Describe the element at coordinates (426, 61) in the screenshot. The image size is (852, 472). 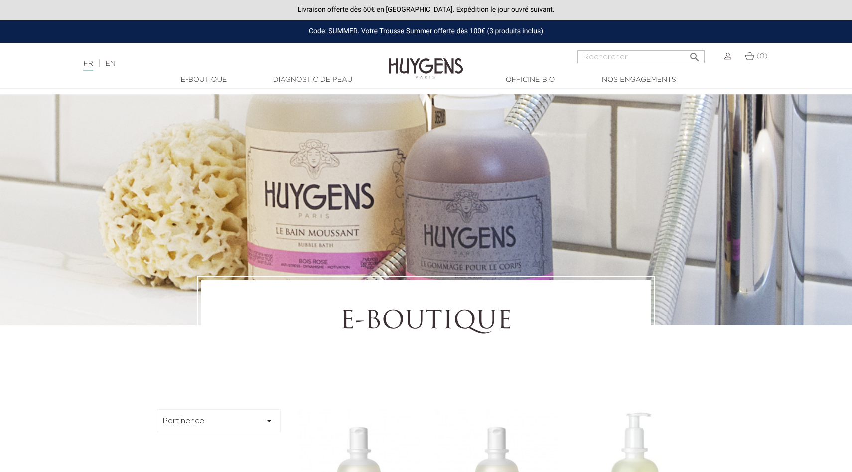
I see `img: Huygens` at that location.